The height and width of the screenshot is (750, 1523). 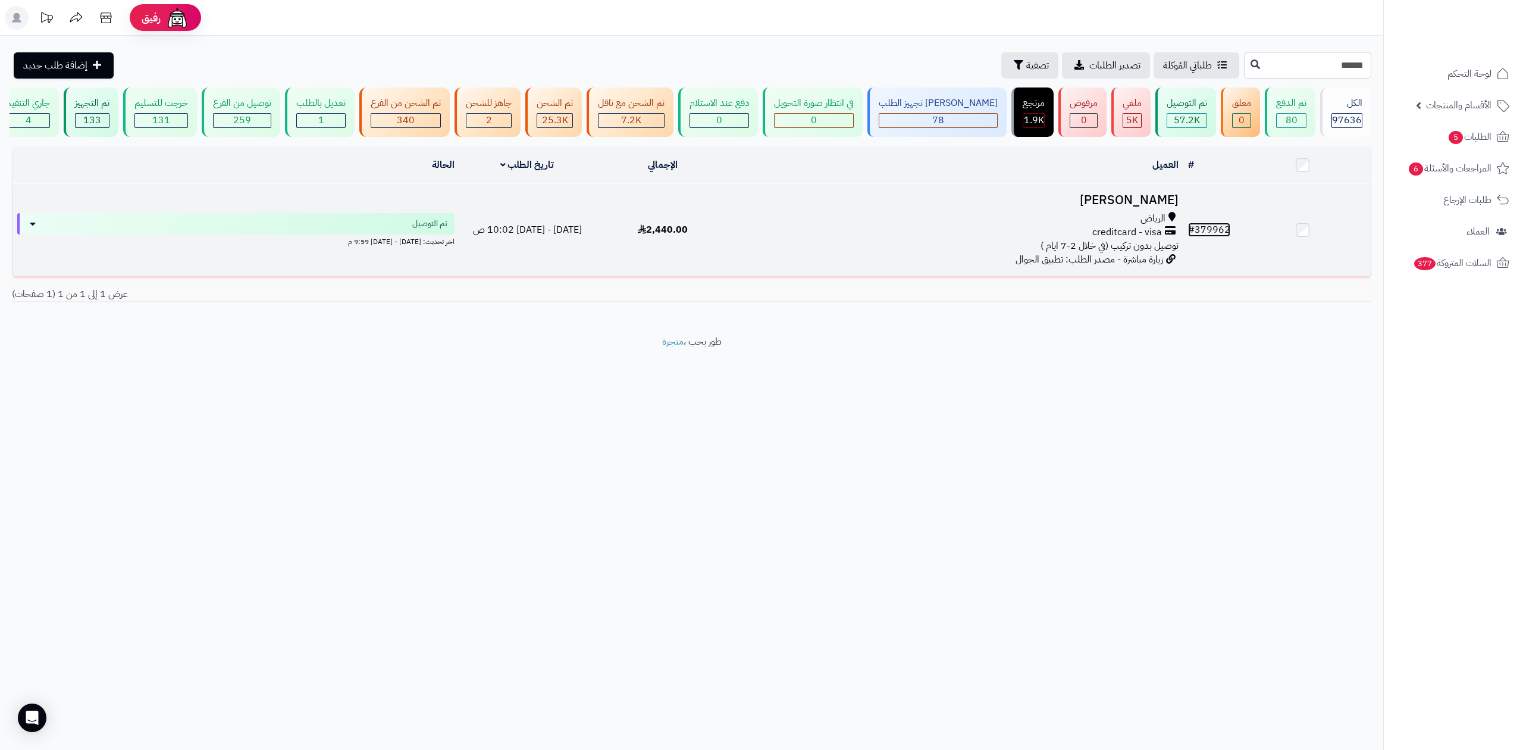 I want to click on a: طلباتي المُوكلة, so click(x=1197, y=65).